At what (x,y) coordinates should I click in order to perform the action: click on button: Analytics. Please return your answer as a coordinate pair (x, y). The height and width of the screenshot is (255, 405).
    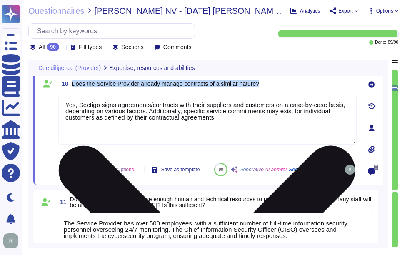
    Looking at the image, I should click on (305, 11).